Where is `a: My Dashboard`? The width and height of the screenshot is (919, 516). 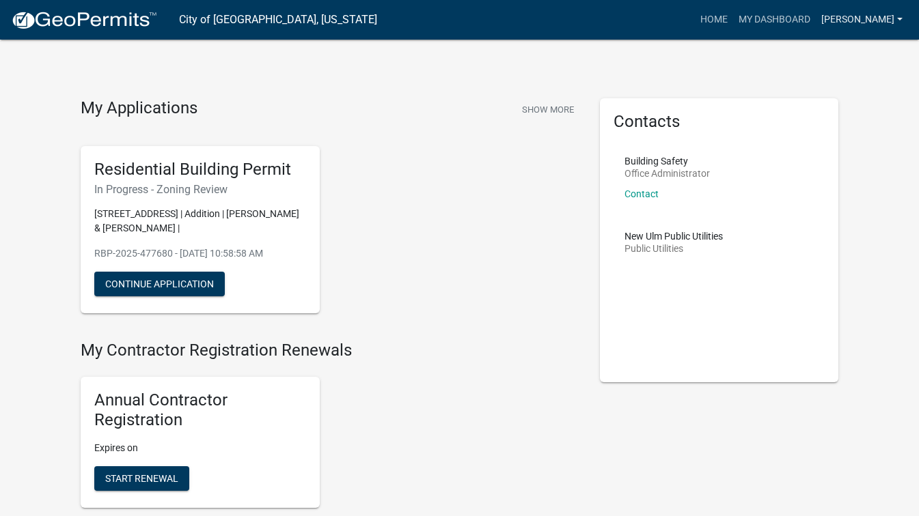
a: My Dashboard is located at coordinates (774, 20).